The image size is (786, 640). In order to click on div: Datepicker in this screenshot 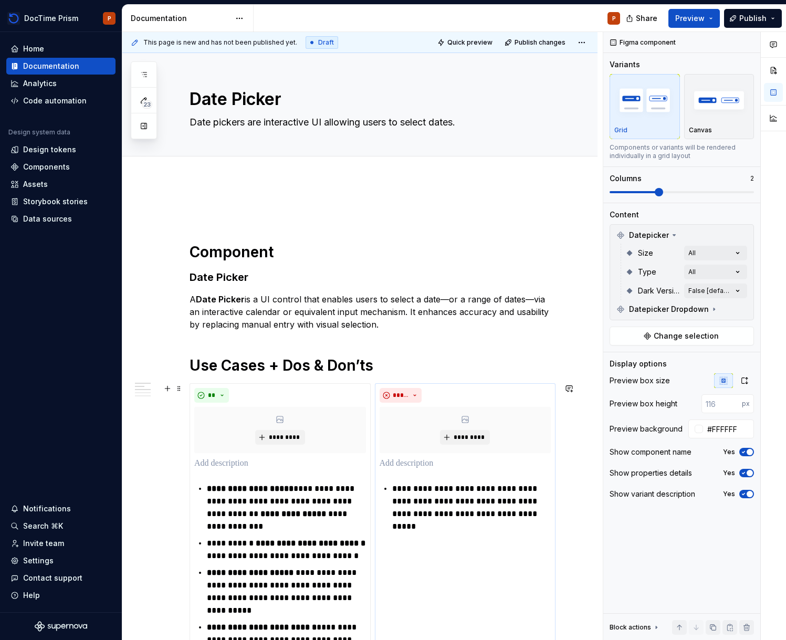, I will do `click(681, 235)`.